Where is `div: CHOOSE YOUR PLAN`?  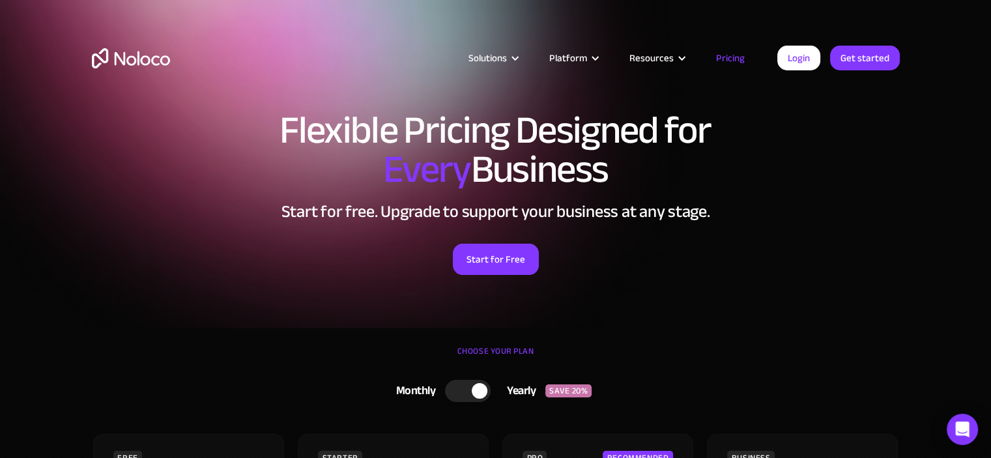 div: CHOOSE YOUR PLAN is located at coordinates (496, 358).